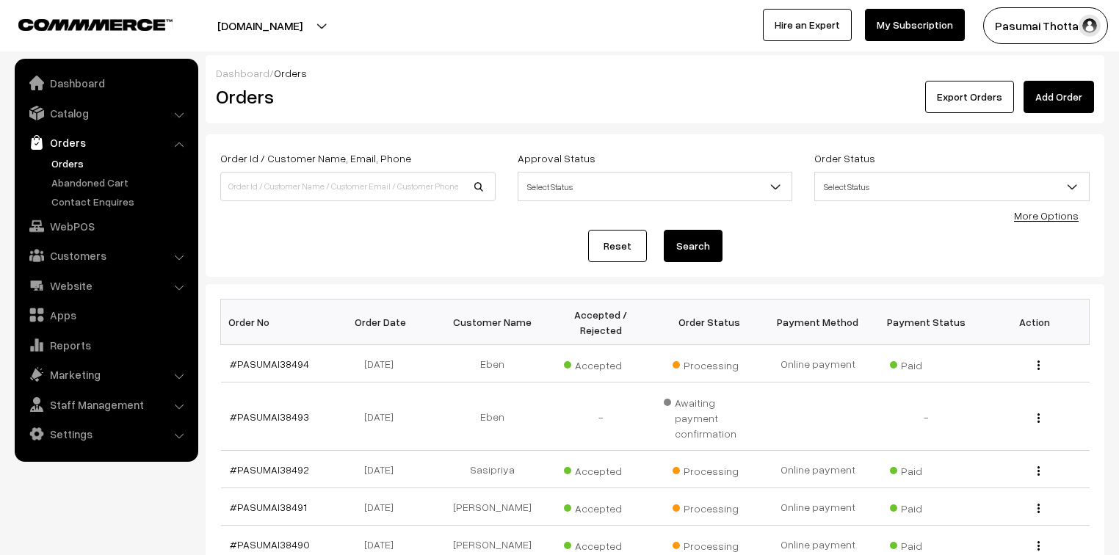  I want to click on a: Contact Enquires, so click(120, 201).